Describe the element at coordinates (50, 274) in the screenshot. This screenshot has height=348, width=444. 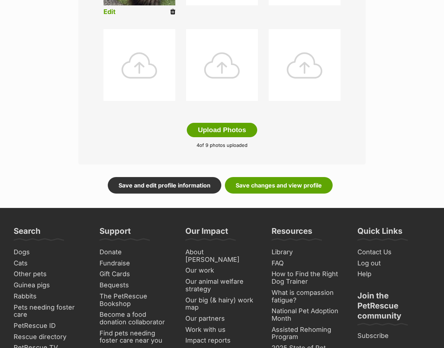
I see `a: Other pets` at that location.